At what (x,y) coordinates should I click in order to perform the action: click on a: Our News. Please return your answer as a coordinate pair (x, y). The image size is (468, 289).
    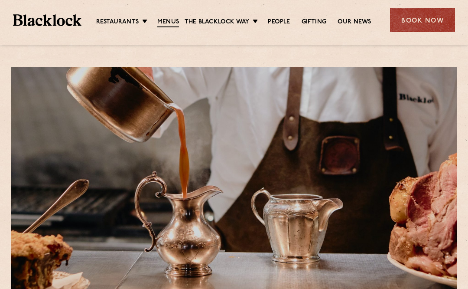
    Looking at the image, I should click on (355, 22).